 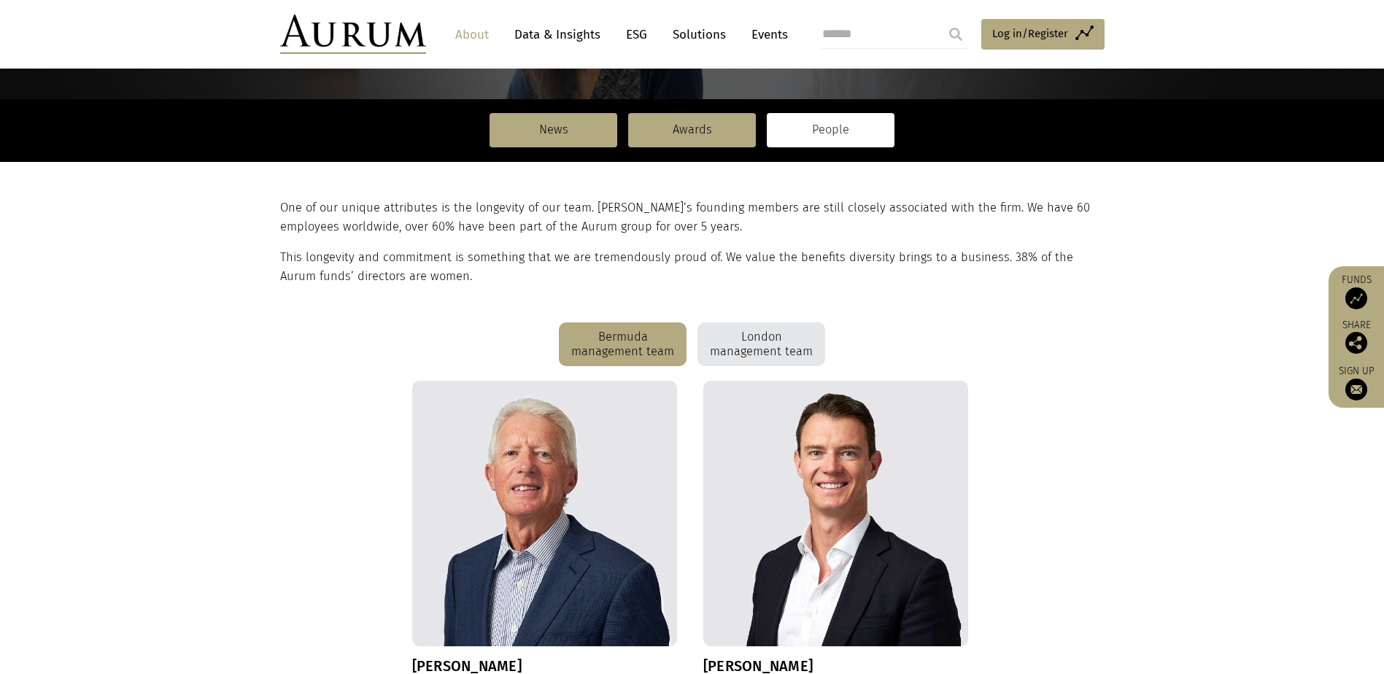 What do you see at coordinates (353, 34) in the screenshot?
I see `img: Aurum` at bounding box center [353, 34].